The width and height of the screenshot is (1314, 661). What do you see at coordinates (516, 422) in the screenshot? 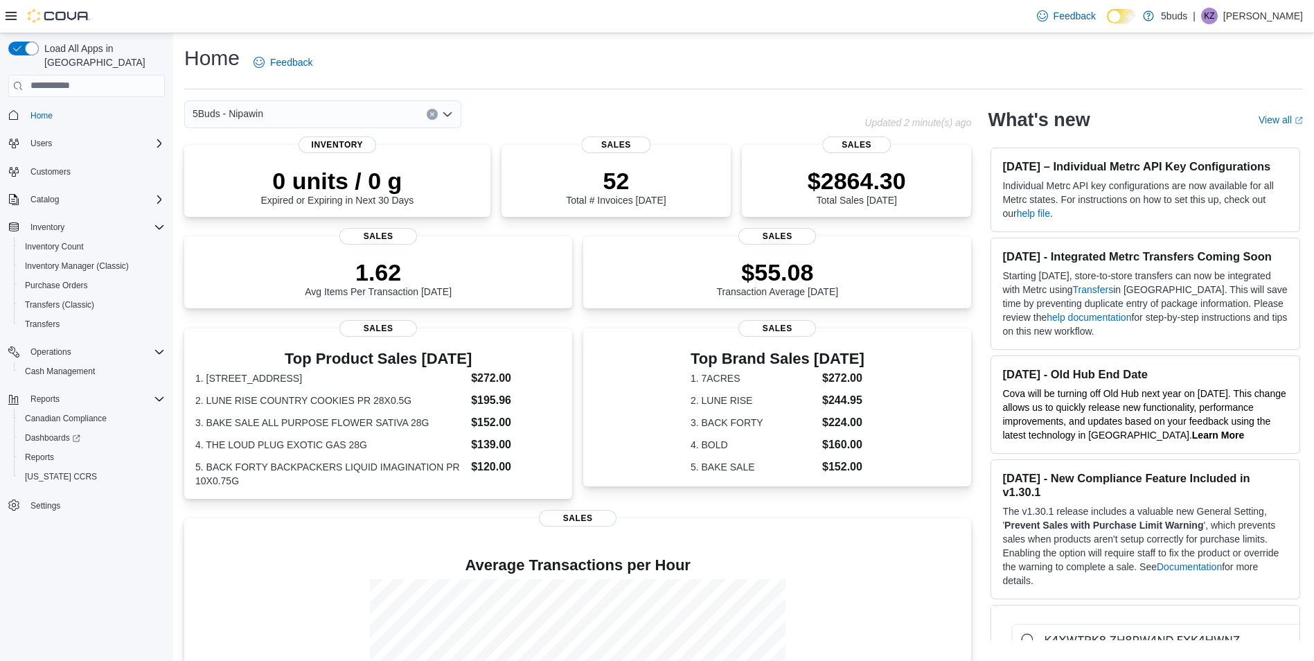
I see `dd: $152.00` at bounding box center [516, 422].